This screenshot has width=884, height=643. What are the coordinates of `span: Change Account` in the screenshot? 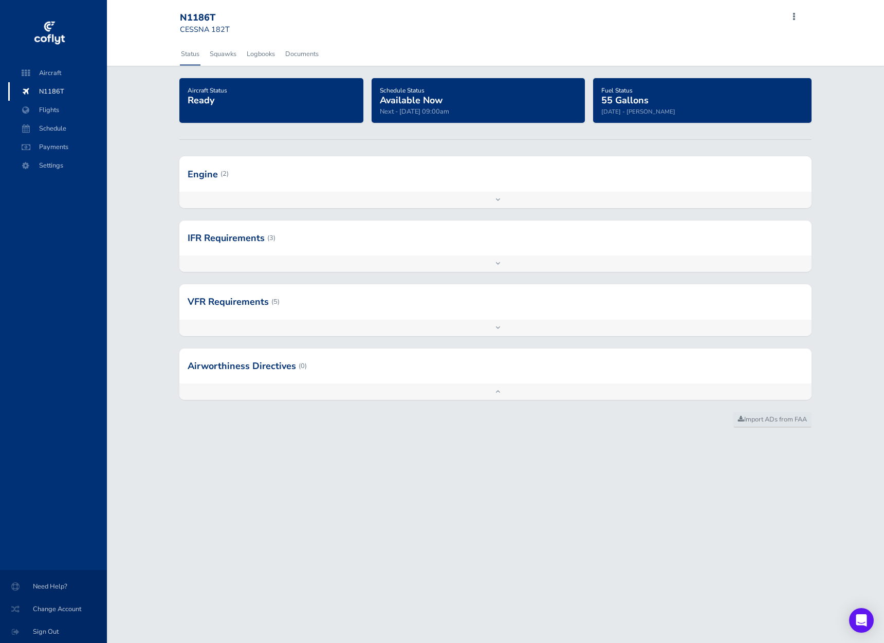 It's located at (53, 609).